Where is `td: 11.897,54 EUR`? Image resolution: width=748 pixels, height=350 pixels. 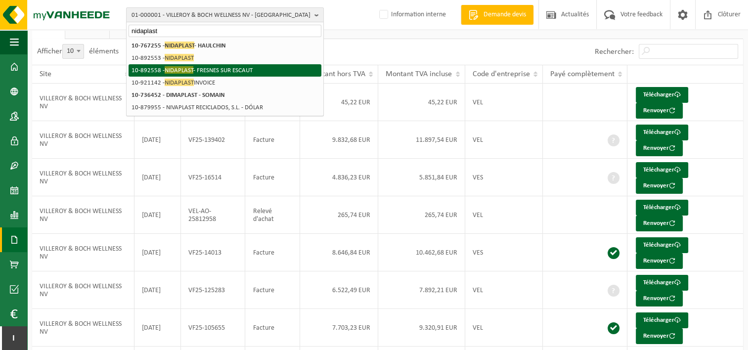 td: 11.897,54 EUR is located at coordinates (421, 140).